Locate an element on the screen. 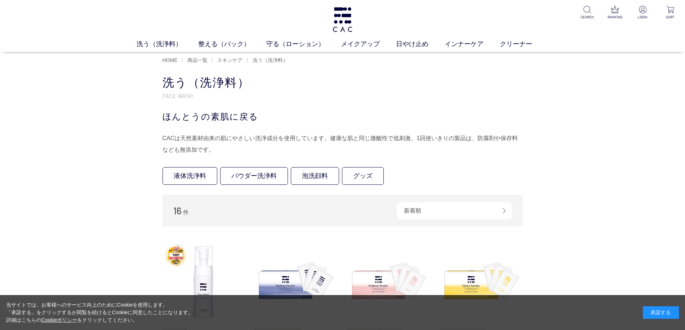  a: グッズ is located at coordinates (363, 176).